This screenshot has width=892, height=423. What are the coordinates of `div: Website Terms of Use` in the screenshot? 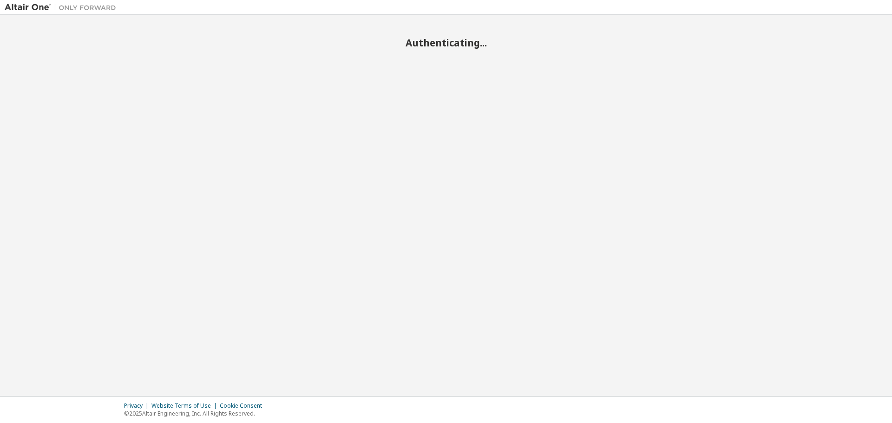 It's located at (185, 406).